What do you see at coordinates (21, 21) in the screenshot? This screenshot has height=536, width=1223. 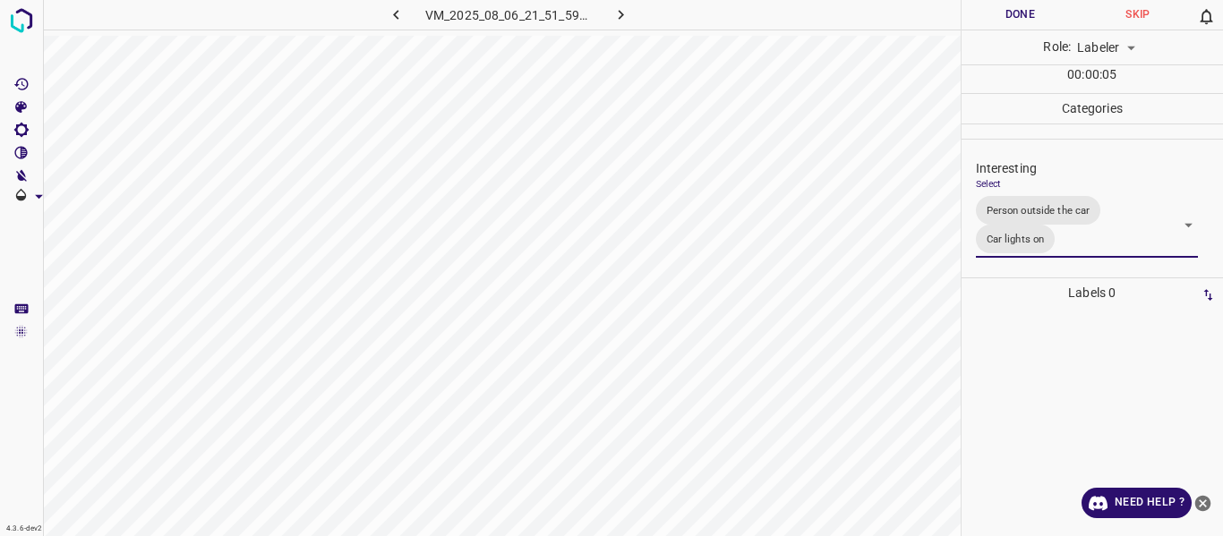 I see `img: logo` at bounding box center [21, 21].